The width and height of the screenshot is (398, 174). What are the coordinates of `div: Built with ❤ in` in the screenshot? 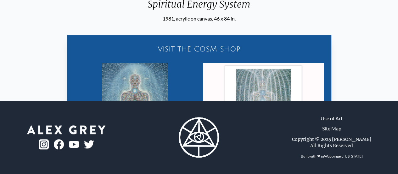 It's located at (332, 156).